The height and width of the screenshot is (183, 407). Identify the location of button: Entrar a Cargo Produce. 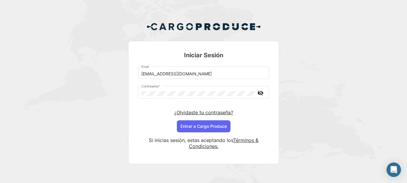
(204, 126).